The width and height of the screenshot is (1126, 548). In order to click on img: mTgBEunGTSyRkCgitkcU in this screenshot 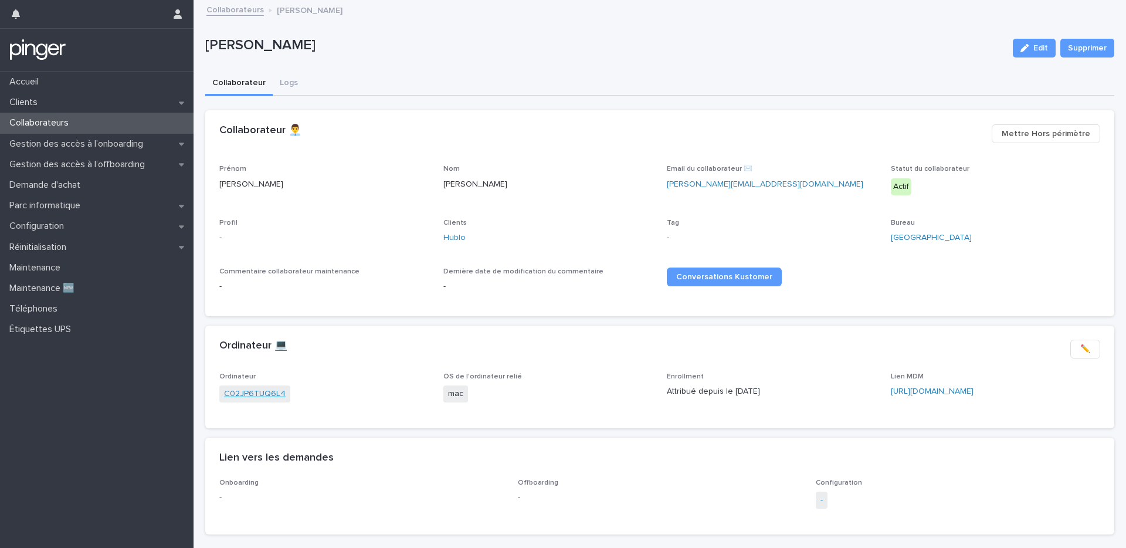, I will do `click(38, 50)`.